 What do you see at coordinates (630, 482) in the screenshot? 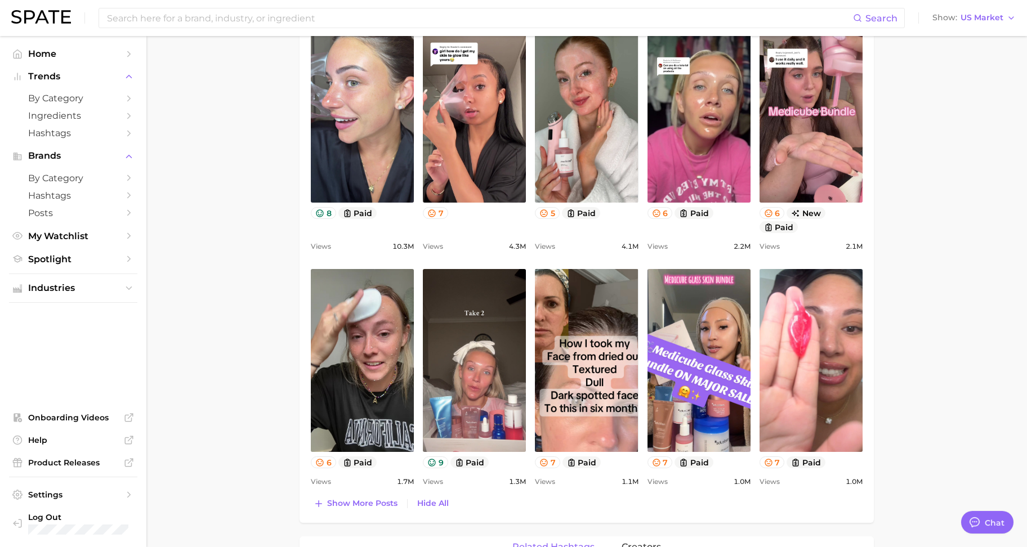
I see `span: 1.1m` at bounding box center [630, 482].